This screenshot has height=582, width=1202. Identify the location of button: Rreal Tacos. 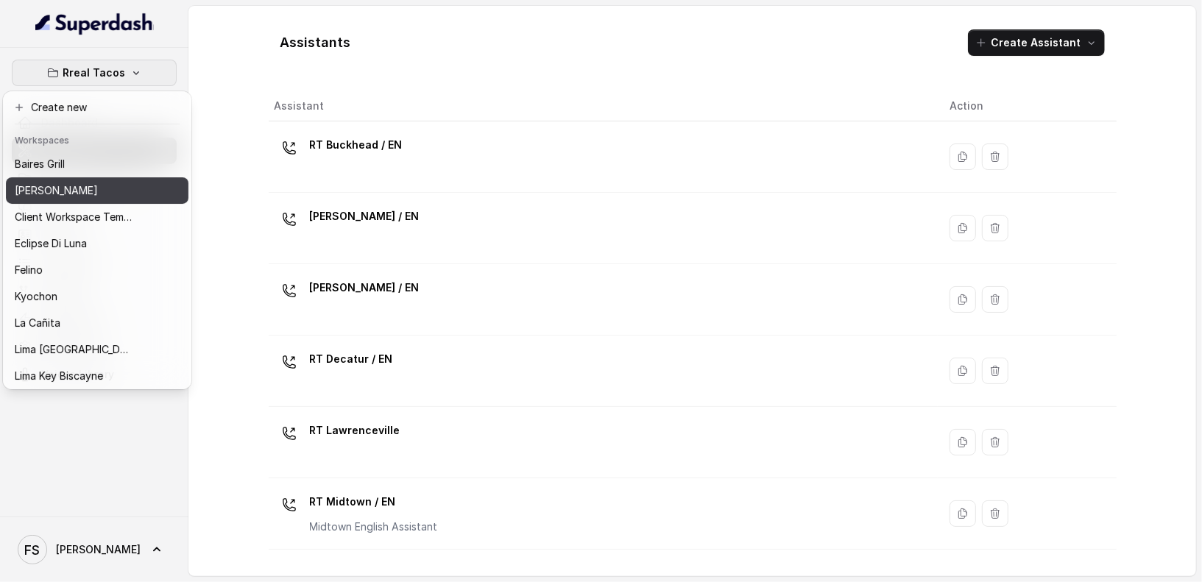
(94, 73).